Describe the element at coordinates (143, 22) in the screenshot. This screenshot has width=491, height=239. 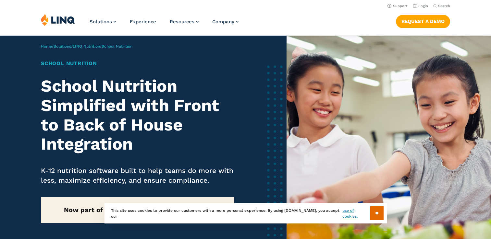
I see `span: Experience` at that location.